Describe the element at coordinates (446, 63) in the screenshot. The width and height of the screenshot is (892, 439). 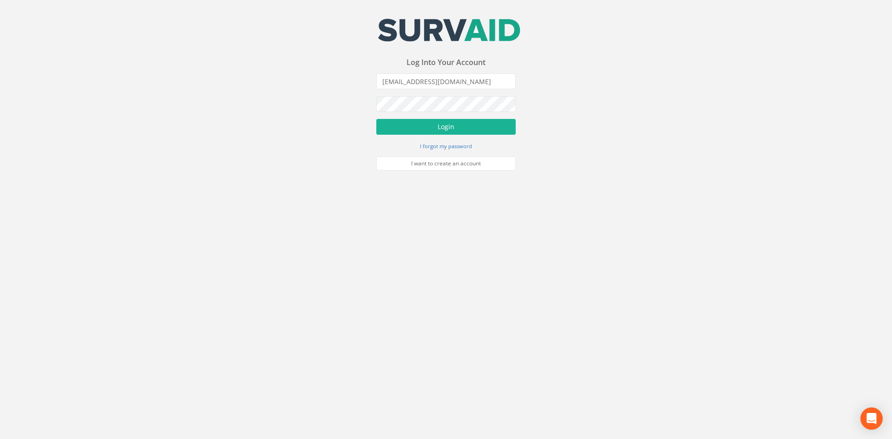
I see `h3: Log Into Your Account` at that location.